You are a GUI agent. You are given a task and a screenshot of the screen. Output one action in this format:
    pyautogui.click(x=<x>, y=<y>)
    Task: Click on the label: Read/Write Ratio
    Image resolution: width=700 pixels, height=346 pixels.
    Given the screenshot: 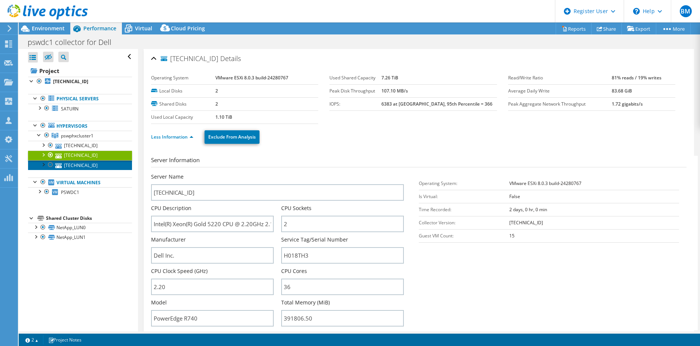 What is the action you would take?
    pyautogui.click(x=560, y=78)
    